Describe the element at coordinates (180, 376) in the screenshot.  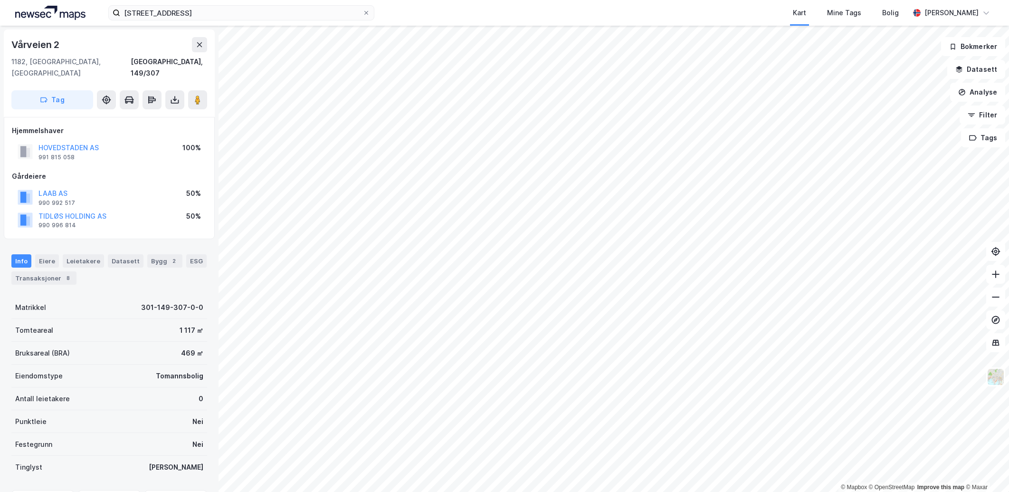
I see `div: Tomannsbolig` at that location.